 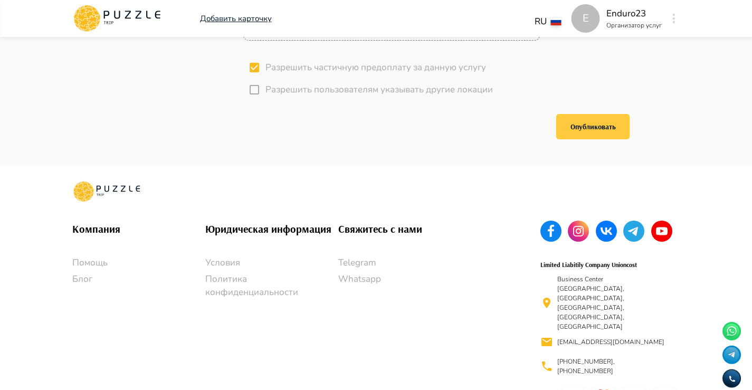 I want to click on p: Разрешить пользователям указывать другие локации, so click(x=379, y=90).